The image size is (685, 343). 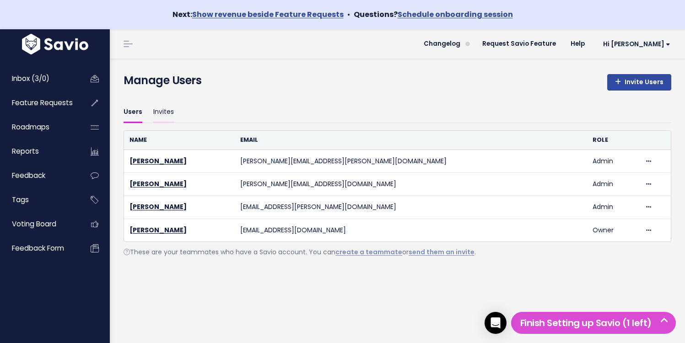 What do you see at coordinates (163, 112) in the screenshot?
I see `a: Invites` at bounding box center [163, 112].